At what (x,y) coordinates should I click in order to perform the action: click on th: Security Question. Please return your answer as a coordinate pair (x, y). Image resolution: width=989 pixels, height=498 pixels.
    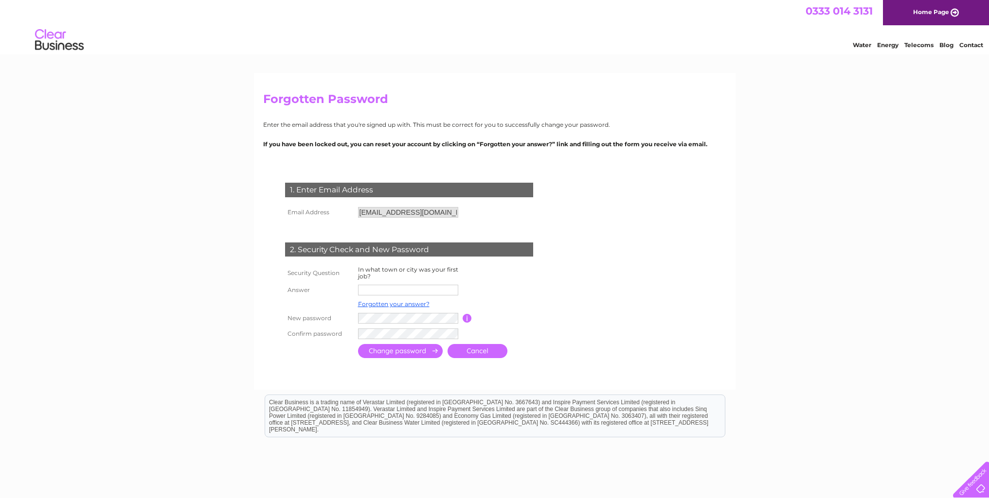
    Looking at the image, I should click on (319, 273).